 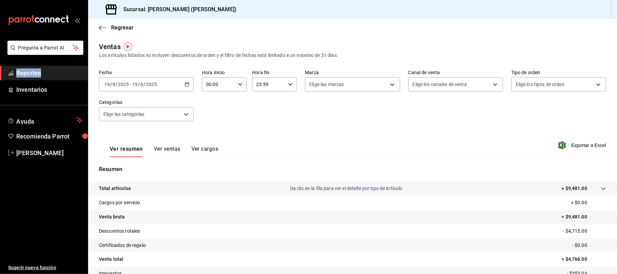 What do you see at coordinates (584, 259) in the screenshot?
I see `p: = $4,766.00` at bounding box center [584, 259].